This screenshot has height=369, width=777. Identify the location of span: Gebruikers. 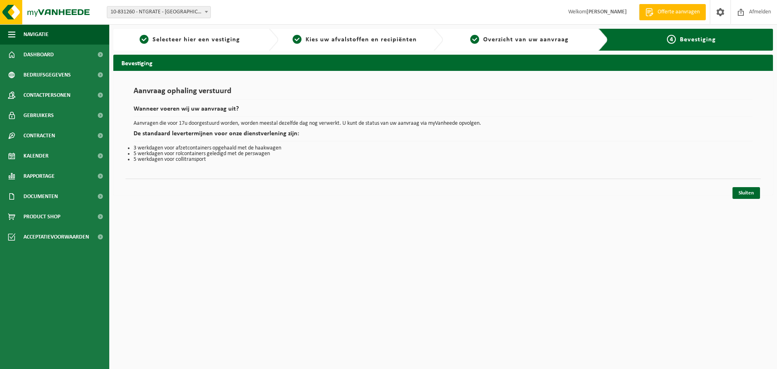
(38, 115).